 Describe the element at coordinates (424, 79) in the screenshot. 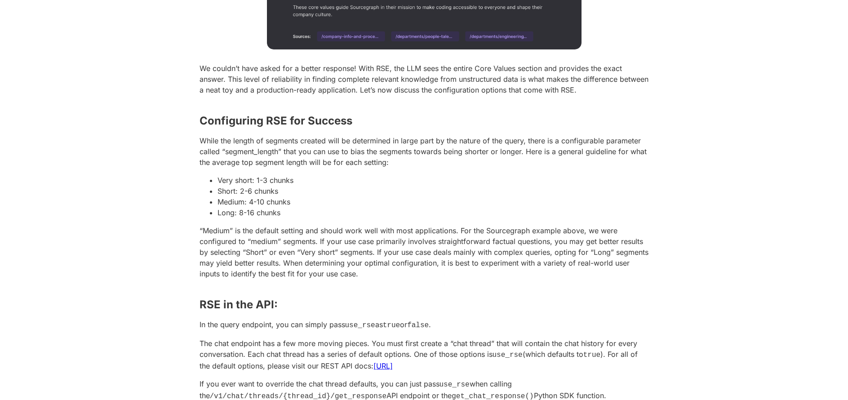

I see `p: We couldn’t have asked for a better response! With RSE, the LLM sees the entire Core Values secti...` at that location.